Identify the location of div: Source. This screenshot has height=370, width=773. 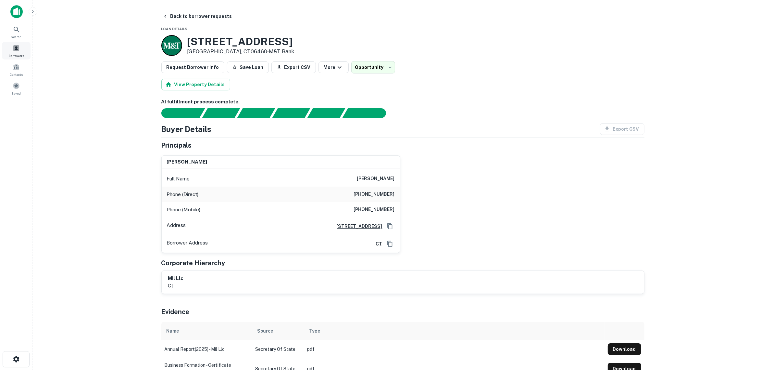
(265, 331).